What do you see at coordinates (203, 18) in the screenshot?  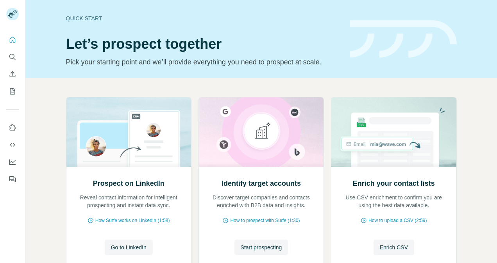 I see `div: Quick start` at bounding box center [203, 18].